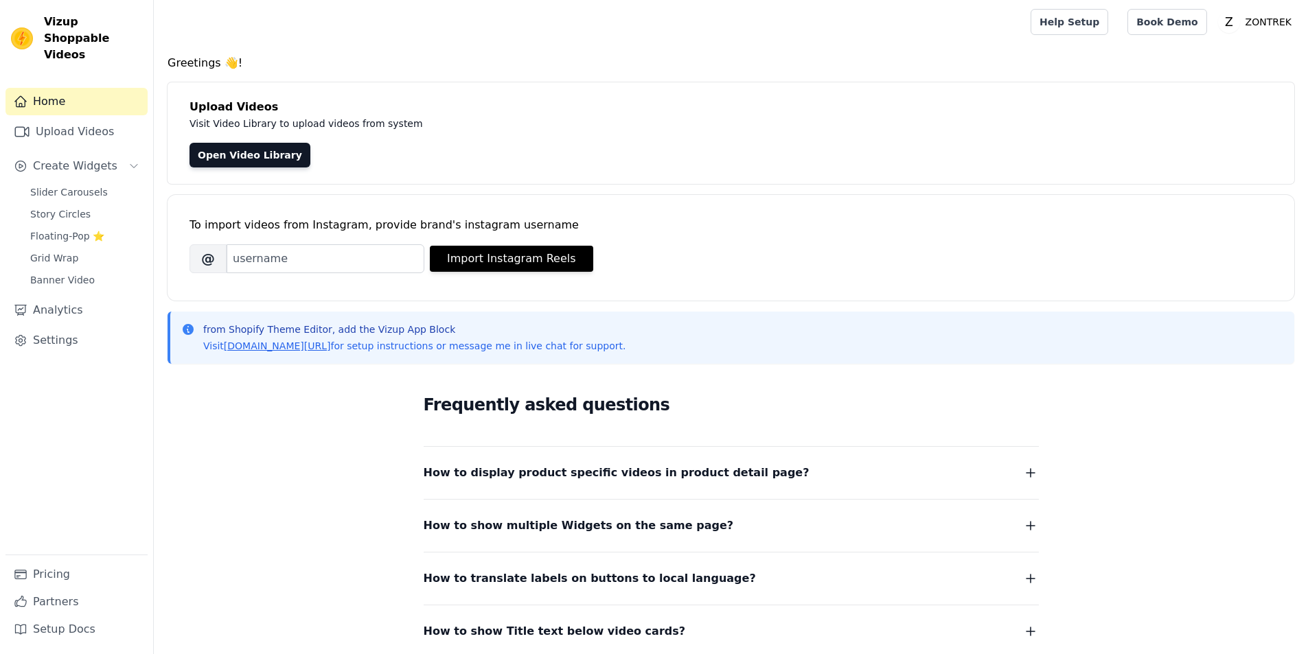 This screenshot has height=654, width=1308. What do you see at coordinates (1229, 22) in the screenshot?
I see `text: Z` at bounding box center [1229, 22].